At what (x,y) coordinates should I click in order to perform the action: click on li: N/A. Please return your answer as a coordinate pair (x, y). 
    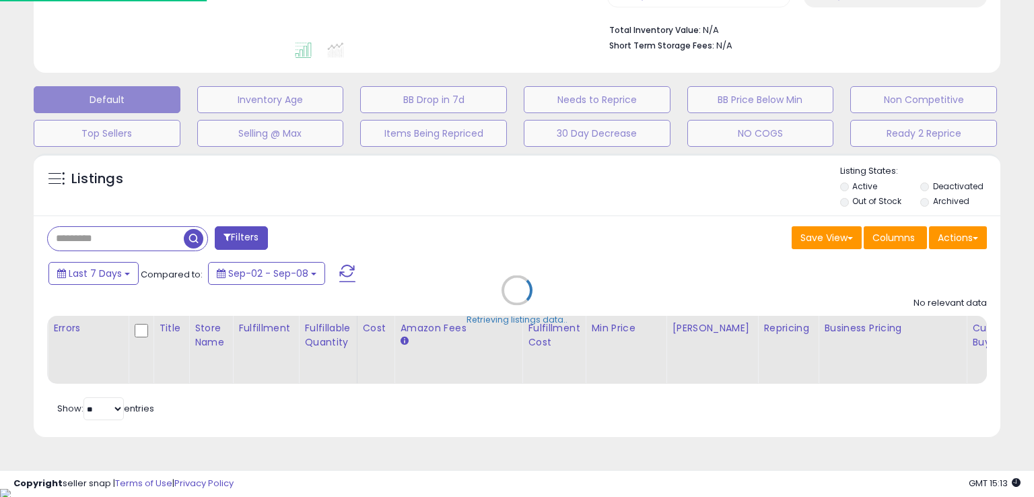
    Looking at the image, I should click on (793, 29).